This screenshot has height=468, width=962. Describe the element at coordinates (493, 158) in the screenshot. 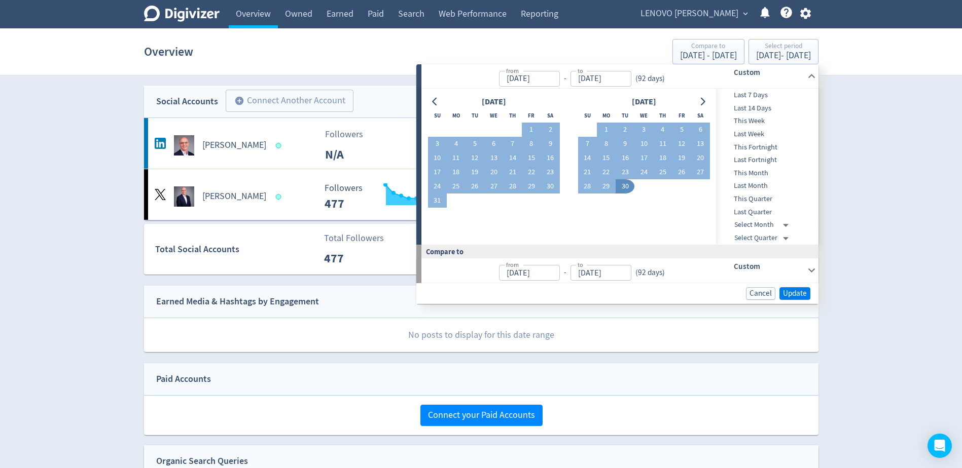

I see `button: 13` at that location.